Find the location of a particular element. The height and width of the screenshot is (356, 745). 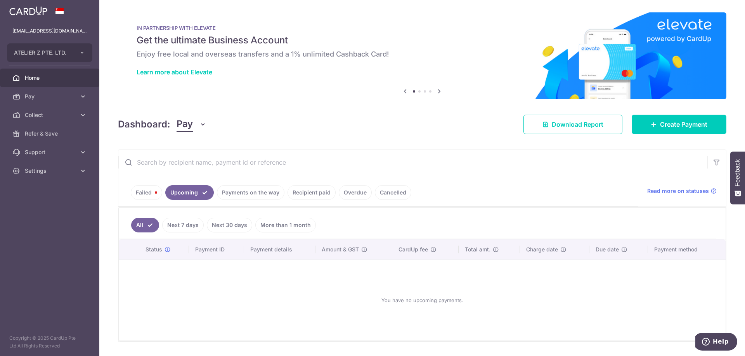

a: Recipient paid is located at coordinates (311, 193).